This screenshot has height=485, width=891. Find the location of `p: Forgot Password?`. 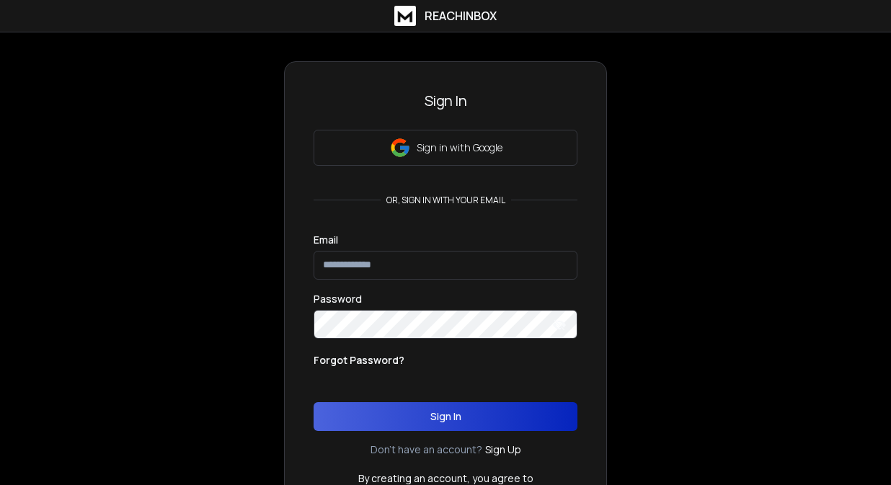

p: Forgot Password? is located at coordinates (359, 360).